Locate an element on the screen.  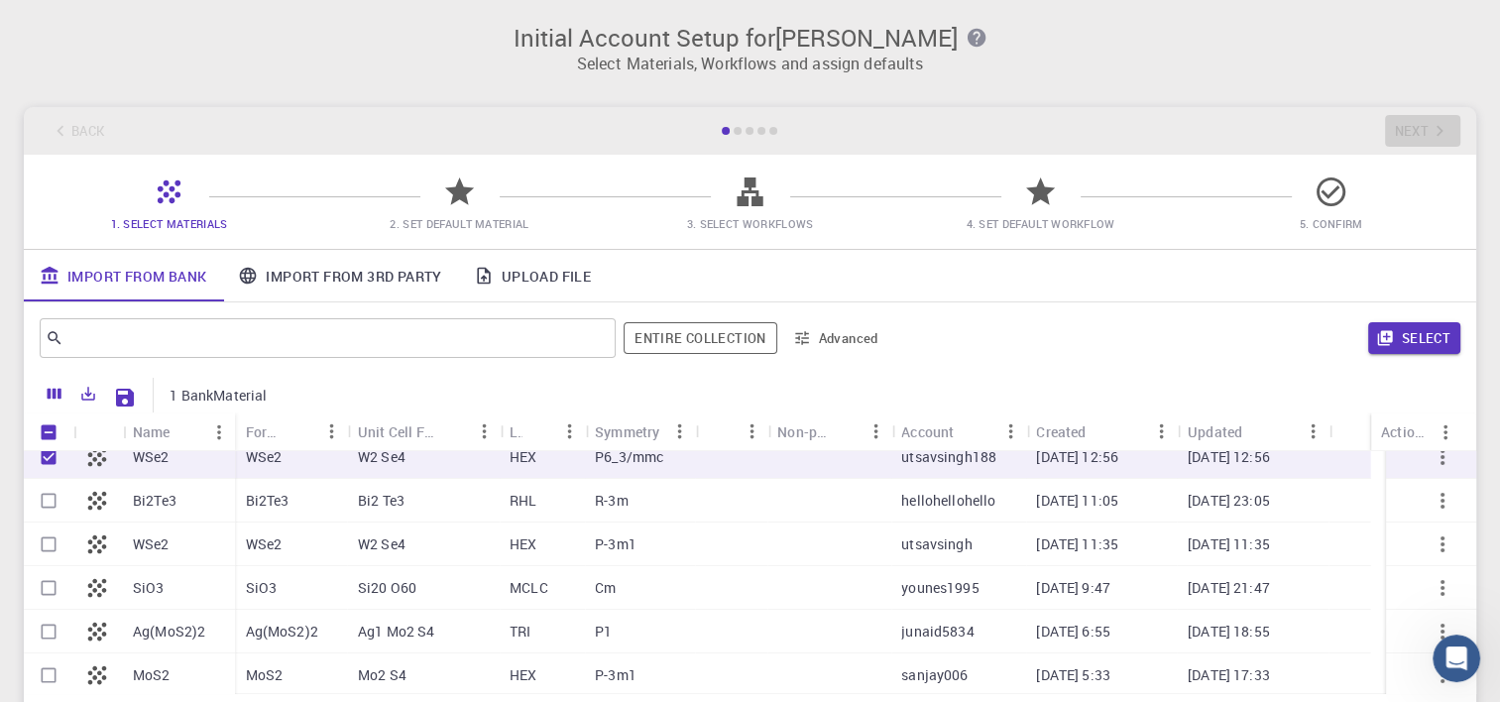
button: Columns is located at coordinates (55, 394).